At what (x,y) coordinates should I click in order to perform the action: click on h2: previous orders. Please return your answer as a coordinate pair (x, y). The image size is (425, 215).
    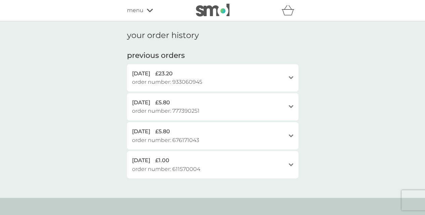
    Looking at the image, I should click on (156, 55).